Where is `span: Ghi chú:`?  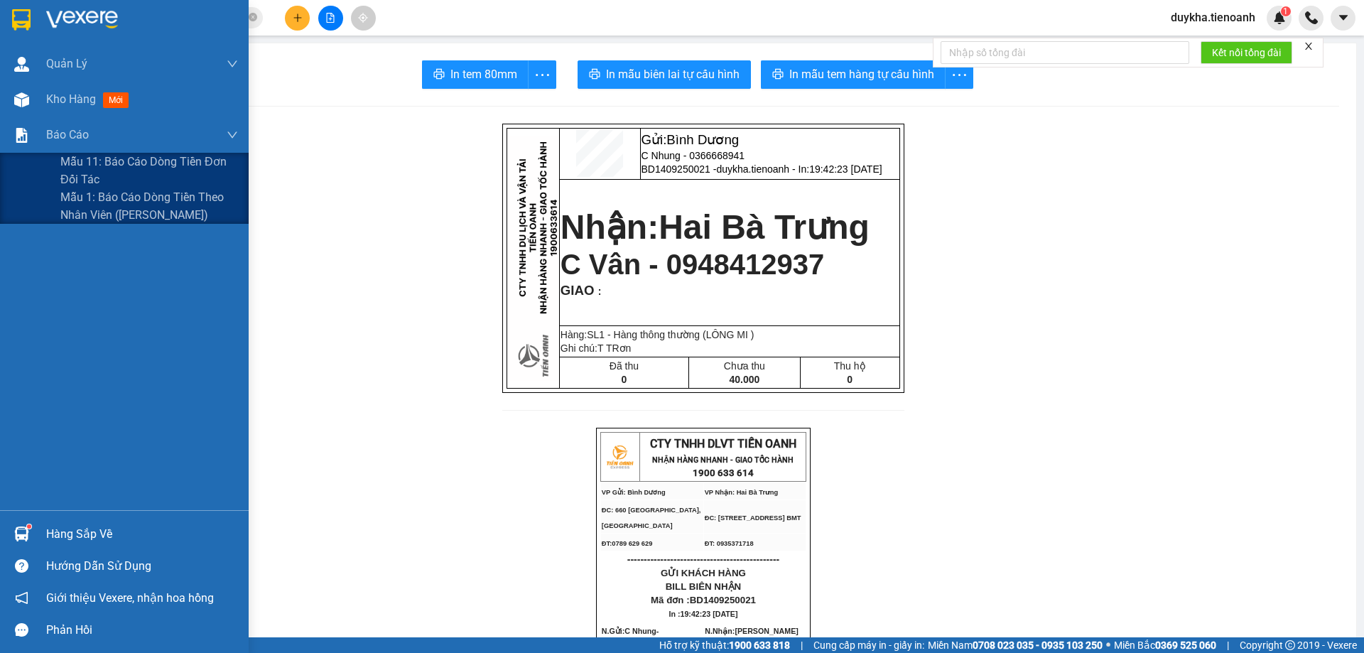
span: Ghi chú: is located at coordinates (596, 348).